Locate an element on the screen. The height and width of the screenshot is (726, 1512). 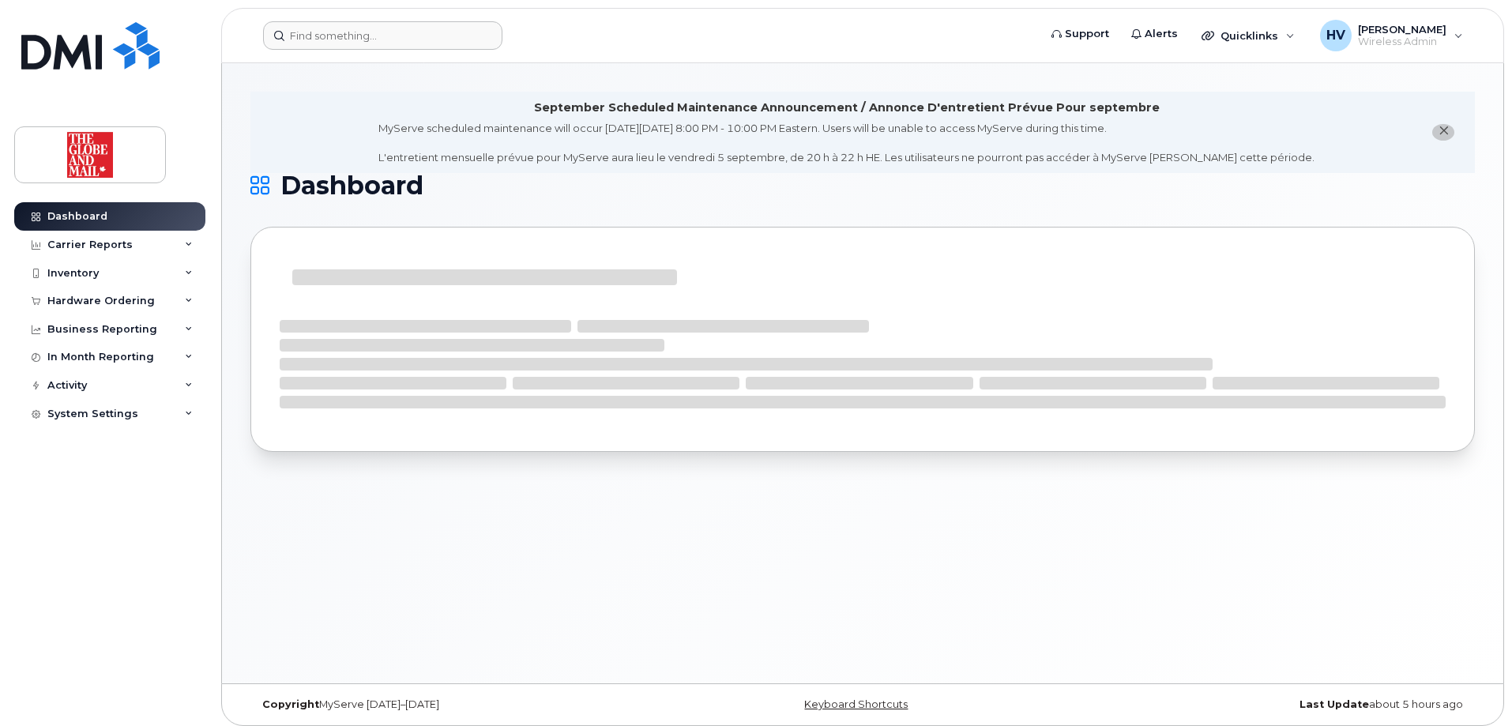
span: Dashboard is located at coordinates (352, 186).